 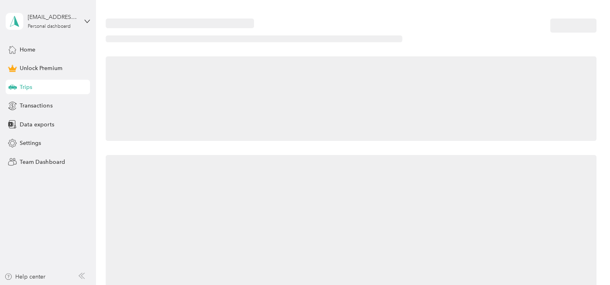 What do you see at coordinates (36, 105) in the screenshot?
I see `span: Transactions` at bounding box center [36, 105].